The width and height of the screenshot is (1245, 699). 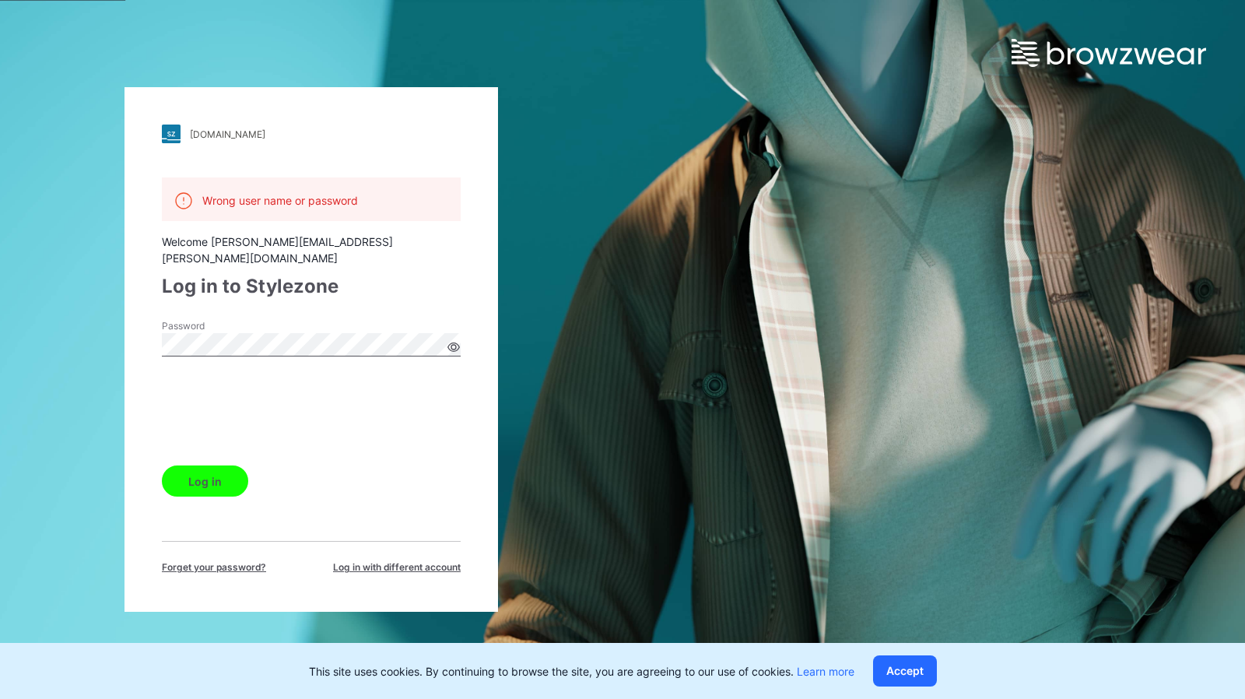 I want to click on button: Accept, so click(x=905, y=671).